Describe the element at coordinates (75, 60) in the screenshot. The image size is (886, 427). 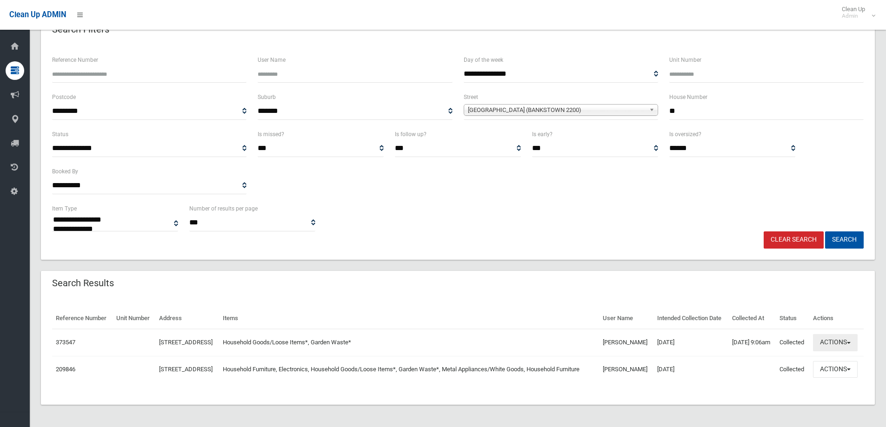
I see `label: Reference Number` at that location.